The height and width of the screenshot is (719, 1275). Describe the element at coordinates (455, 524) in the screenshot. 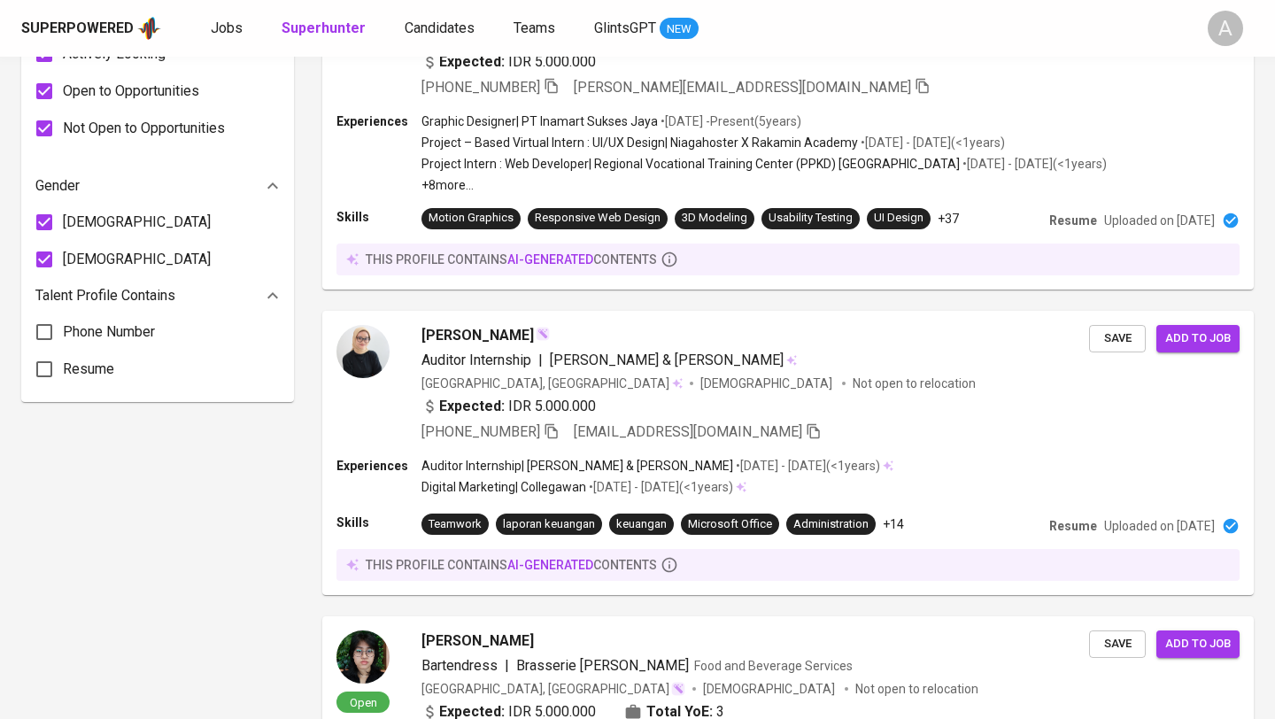

I see `div: Teamwork` at that location.